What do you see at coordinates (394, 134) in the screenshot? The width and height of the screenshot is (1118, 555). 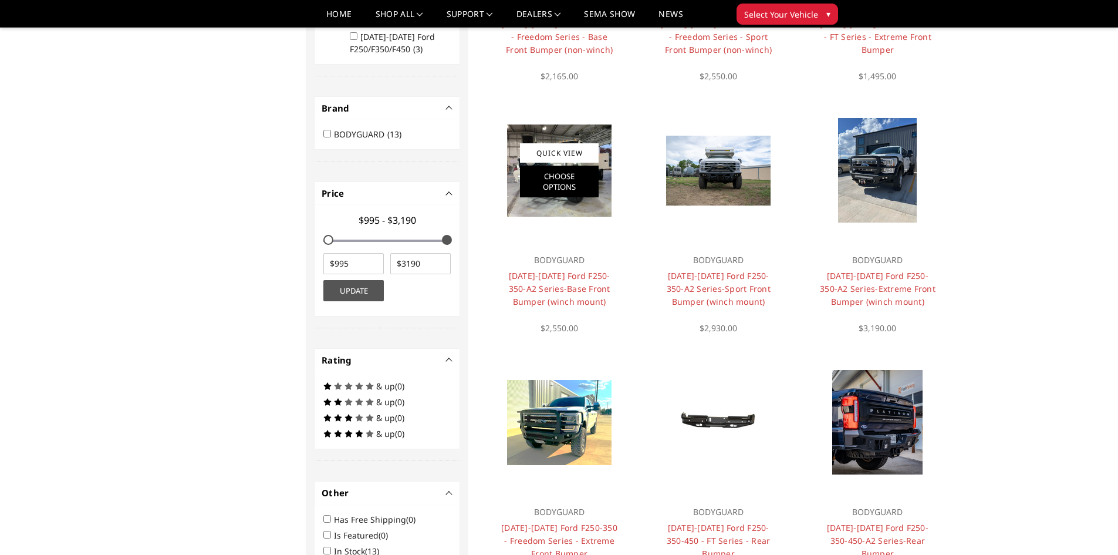 I see `span: (13)` at bounding box center [394, 134].